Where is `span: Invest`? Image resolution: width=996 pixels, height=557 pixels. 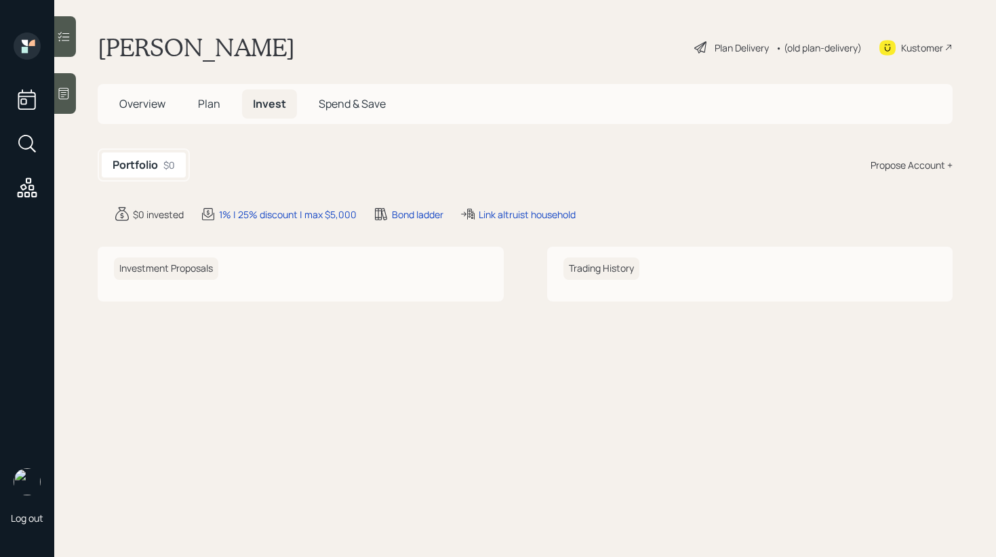 span: Invest is located at coordinates (269, 104).